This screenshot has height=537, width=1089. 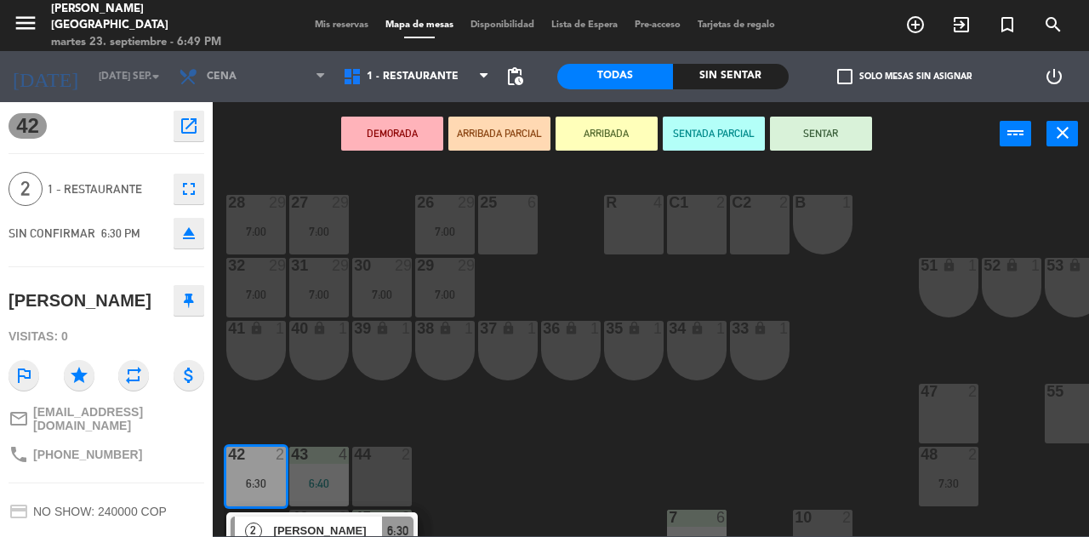 What do you see at coordinates (26, 23) in the screenshot?
I see `i: menu` at bounding box center [26, 23].